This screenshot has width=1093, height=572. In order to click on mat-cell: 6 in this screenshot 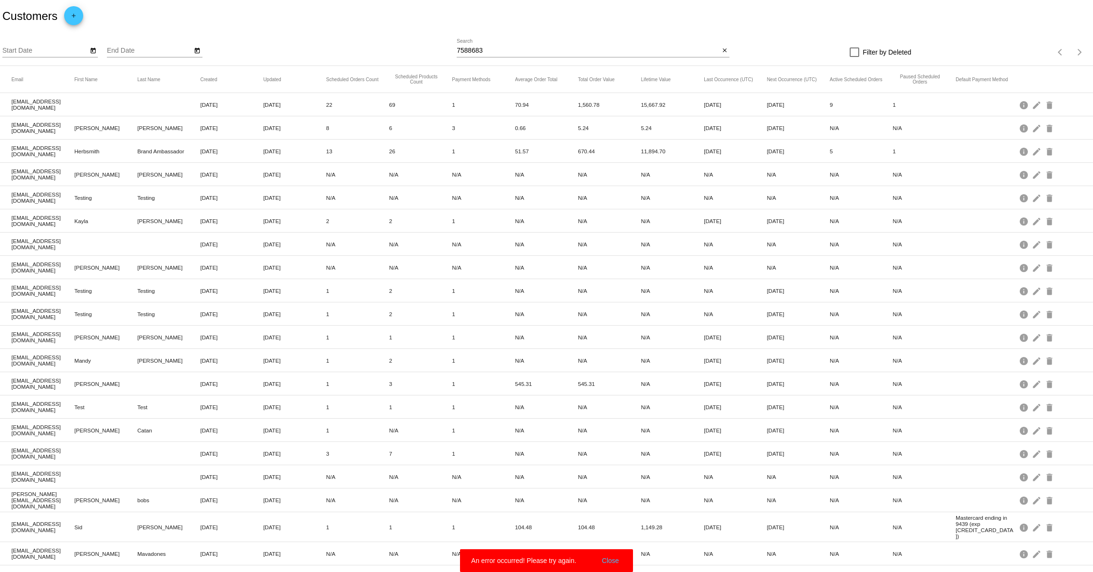, I will do `click(420, 128)`.